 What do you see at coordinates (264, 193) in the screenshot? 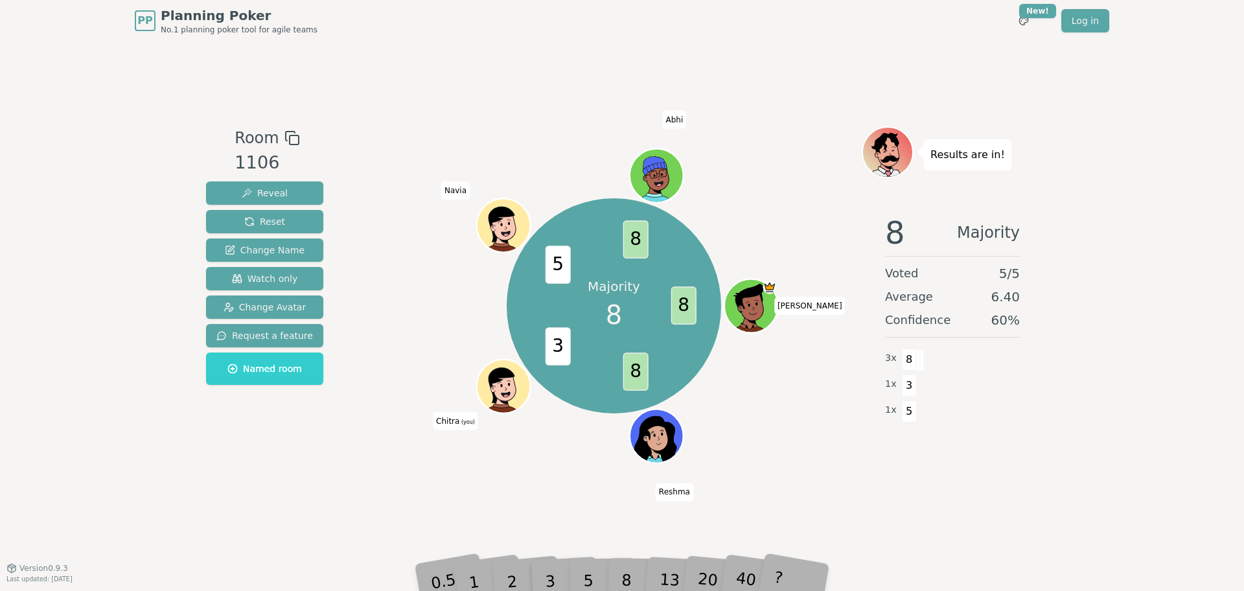
I see `button: Reveal` at bounding box center [264, 193].